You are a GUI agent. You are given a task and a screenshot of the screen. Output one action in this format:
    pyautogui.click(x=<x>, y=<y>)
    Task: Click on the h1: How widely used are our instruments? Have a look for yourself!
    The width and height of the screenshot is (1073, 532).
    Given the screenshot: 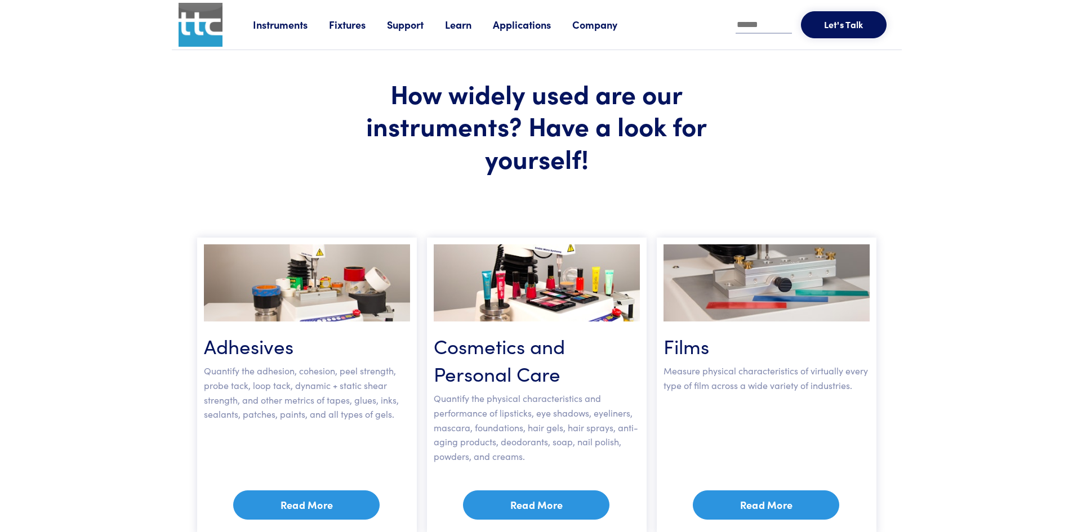 What is the action you would take?
    pyautogui.click(x=537, y=126)
    